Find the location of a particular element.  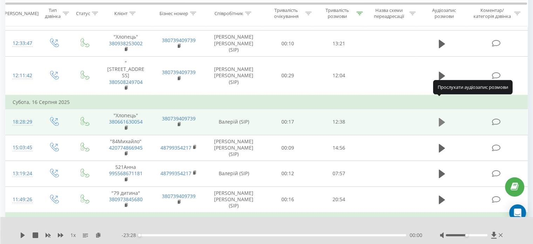

td: "79 дитина" is located at coordinates (126, 199).